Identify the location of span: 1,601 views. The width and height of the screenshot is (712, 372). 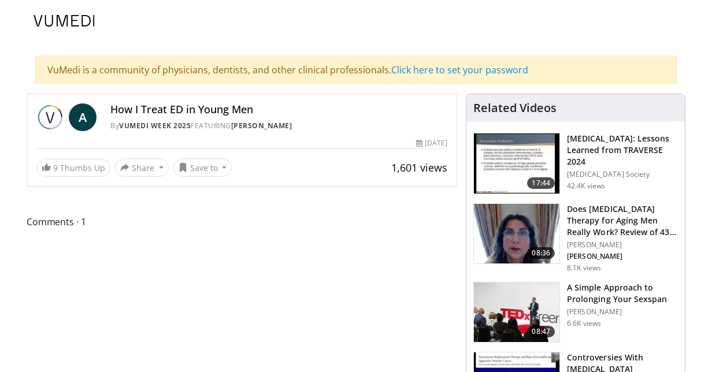
(419, 168).